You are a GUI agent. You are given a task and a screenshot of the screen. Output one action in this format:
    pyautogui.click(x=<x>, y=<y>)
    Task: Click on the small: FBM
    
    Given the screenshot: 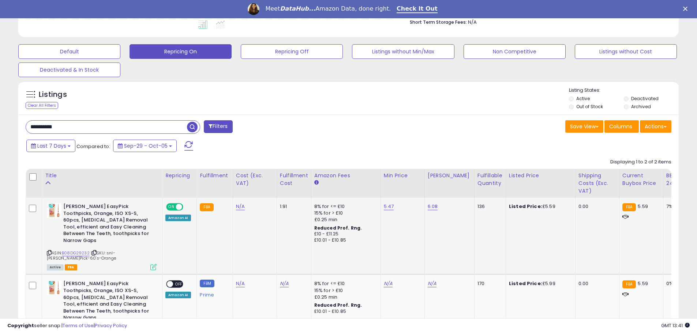 What is the action you would take?
    pyautogui.click(x=207, y=283)
    